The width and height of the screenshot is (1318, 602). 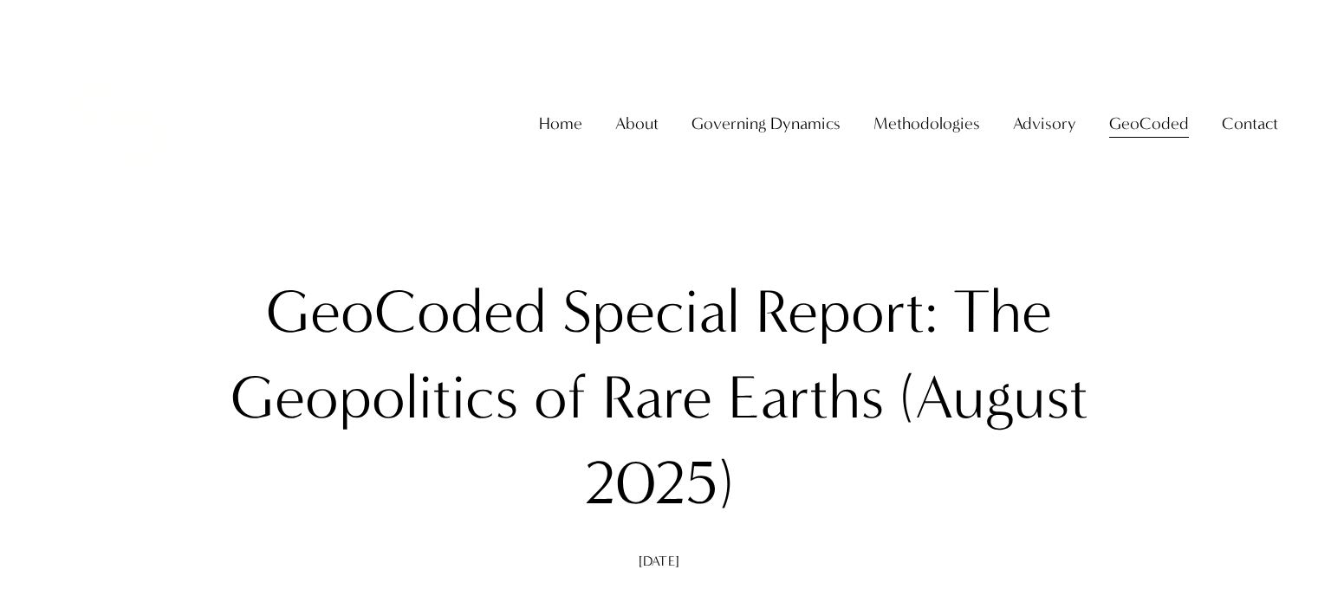 I want to click on span: Methodologies, so click(x=927, y=123).